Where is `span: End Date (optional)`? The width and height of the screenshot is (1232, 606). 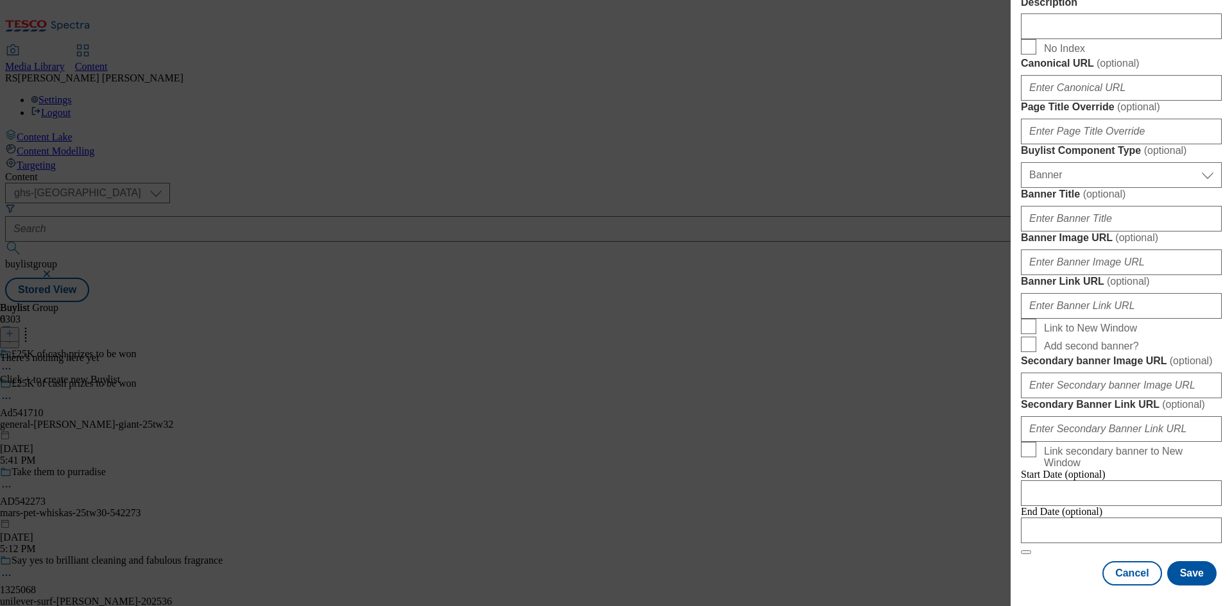 span: End Date (optional) is located at coordinates (1061, 511).